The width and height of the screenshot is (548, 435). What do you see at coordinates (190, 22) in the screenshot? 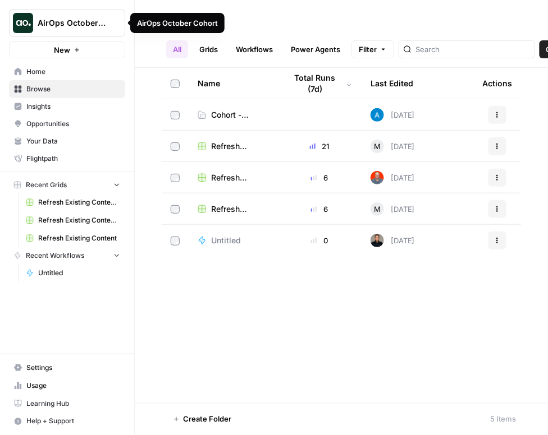
I see `div: Browse` at bounding box center [190, 22].